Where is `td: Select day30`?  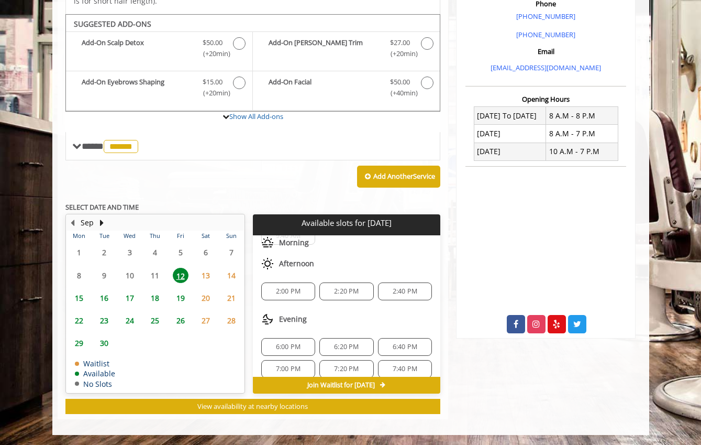
td: Select day30 is located at coordinates (104, 342).